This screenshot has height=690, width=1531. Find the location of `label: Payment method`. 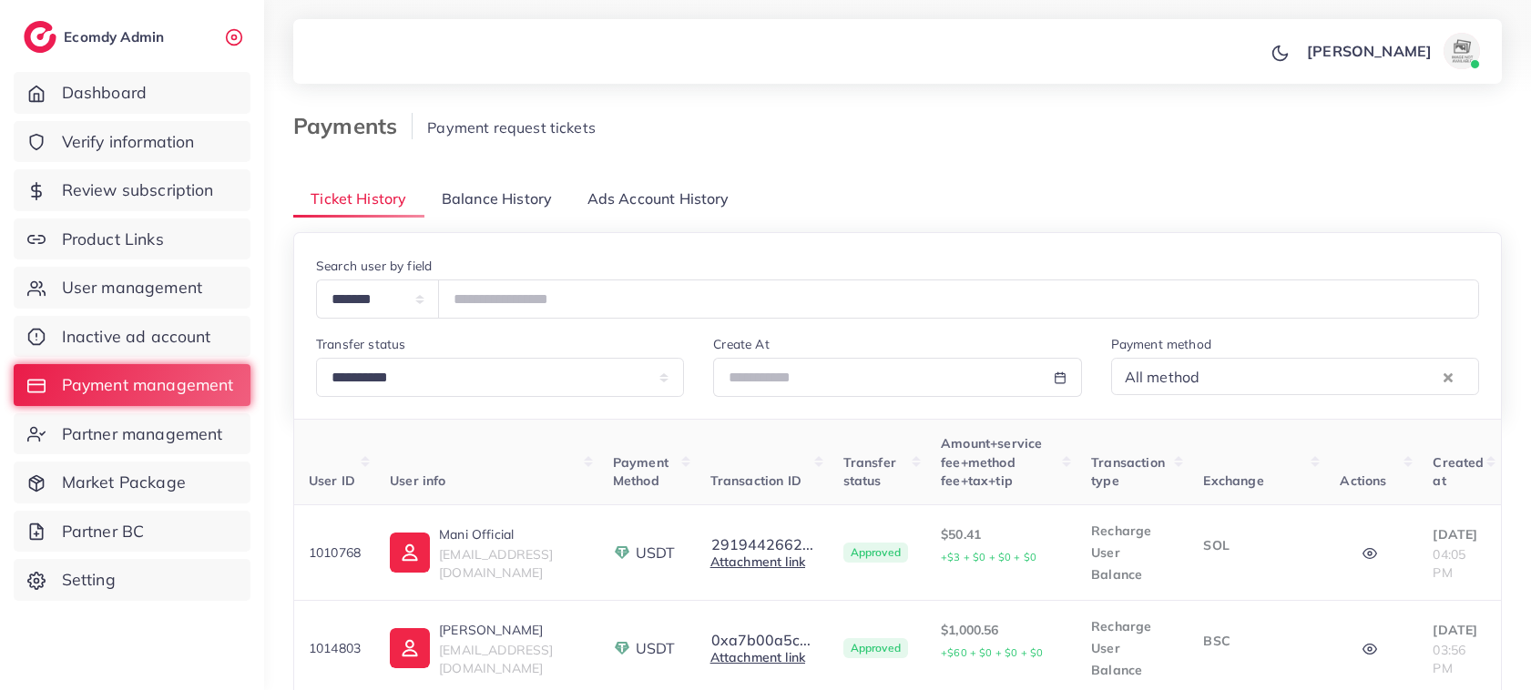

label: Payment method is located at coordinates (1161, 344).